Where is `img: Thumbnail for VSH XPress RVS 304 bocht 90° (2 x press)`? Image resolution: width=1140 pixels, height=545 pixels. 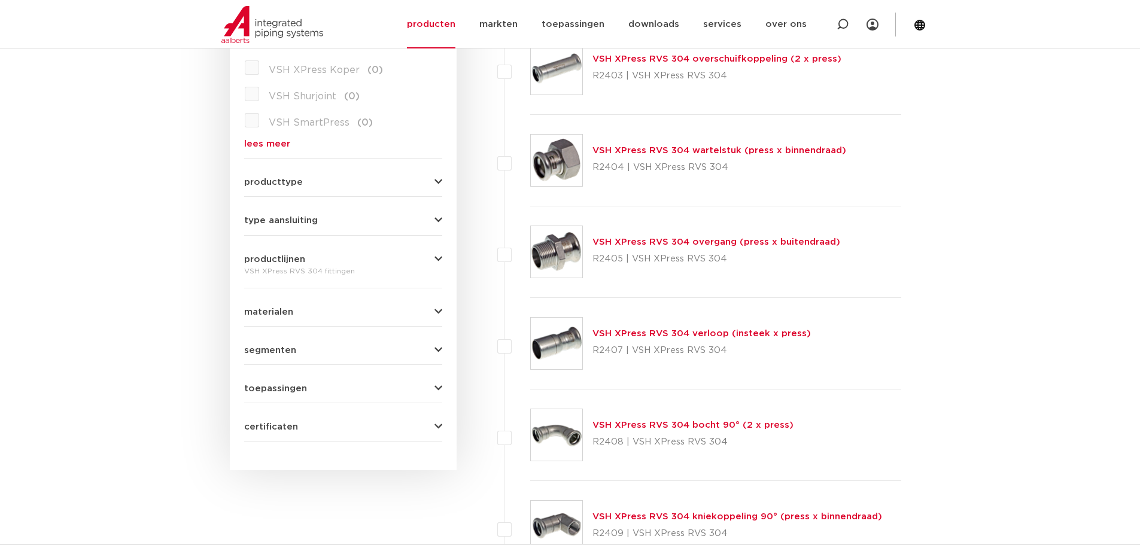
img: Thumbnail for VSH XPress RVS 304 bocht 90° (2 x press) is located at coordinates (557, 435).